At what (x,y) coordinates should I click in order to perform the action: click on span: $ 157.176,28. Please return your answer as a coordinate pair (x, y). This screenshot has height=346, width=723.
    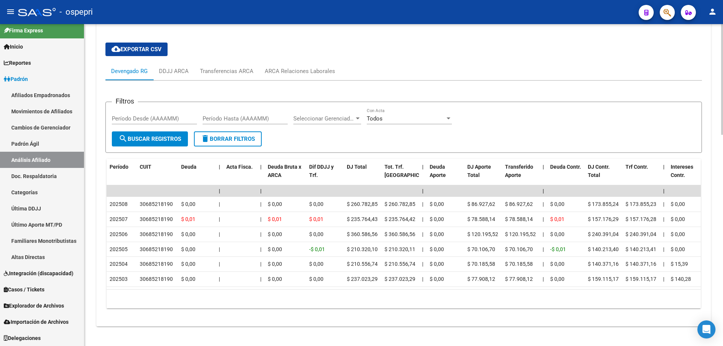
    Looking at the image, I should click on (641, 219).